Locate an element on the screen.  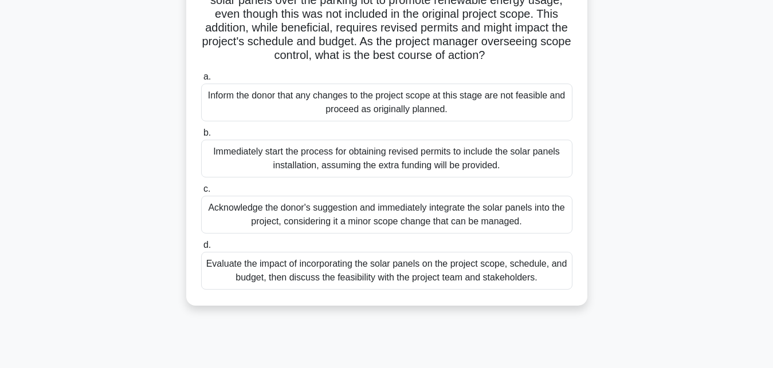
div: Immediately start the process for obtaining revised permits to include the solar panels installat... is located at coordinates (387, 159).